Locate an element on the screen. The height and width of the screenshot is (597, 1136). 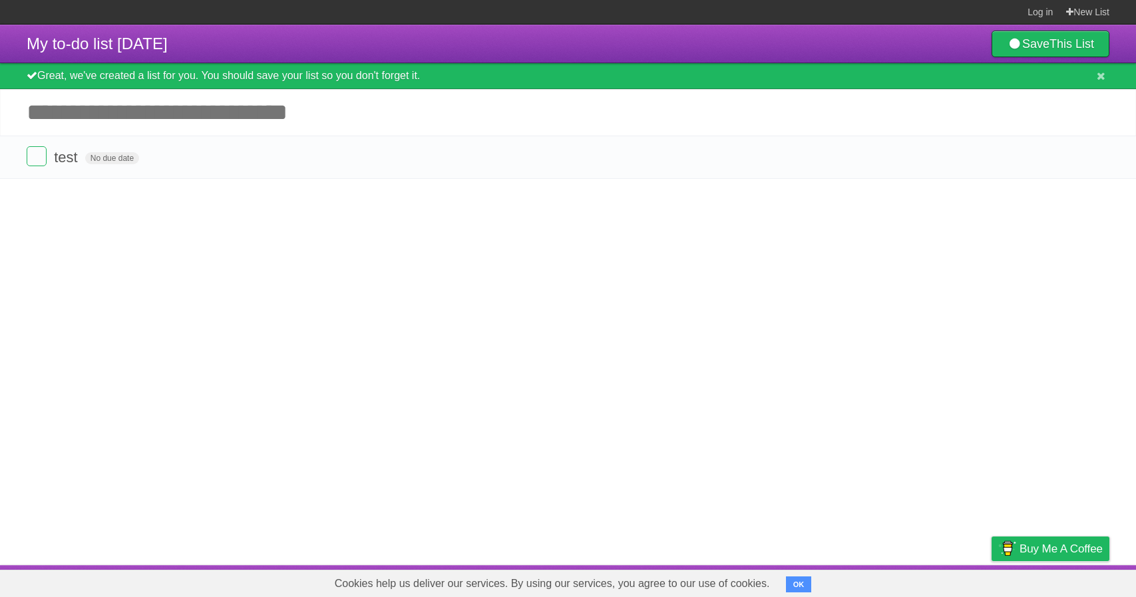
label: Done is located at coordinates (37, 156).